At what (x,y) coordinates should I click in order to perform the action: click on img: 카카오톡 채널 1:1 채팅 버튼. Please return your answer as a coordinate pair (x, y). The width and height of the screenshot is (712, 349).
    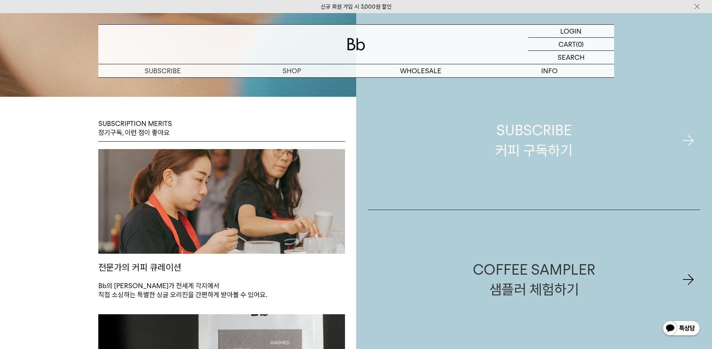
    Looking at the image, I should click on (681, 329).